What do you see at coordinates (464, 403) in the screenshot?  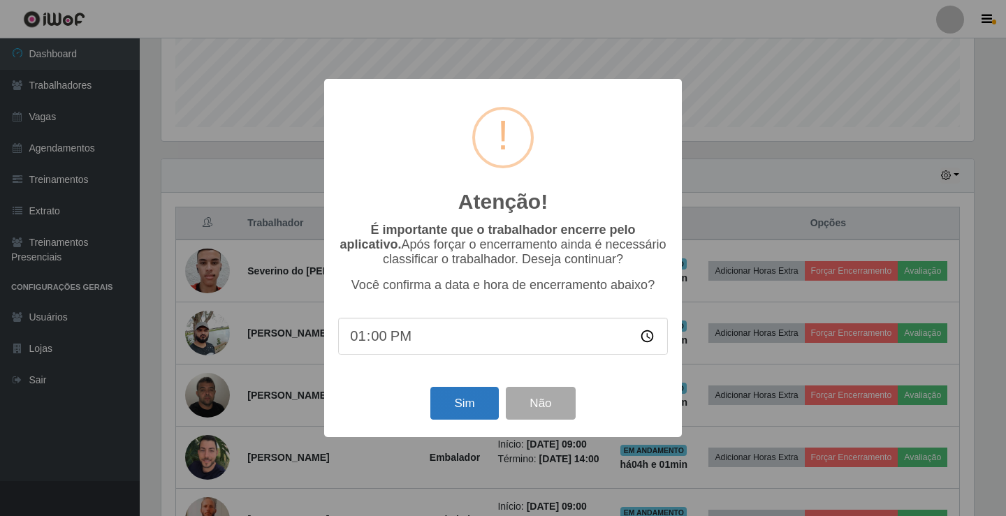 I see `button: Sim` at bounding box center [464, 403].